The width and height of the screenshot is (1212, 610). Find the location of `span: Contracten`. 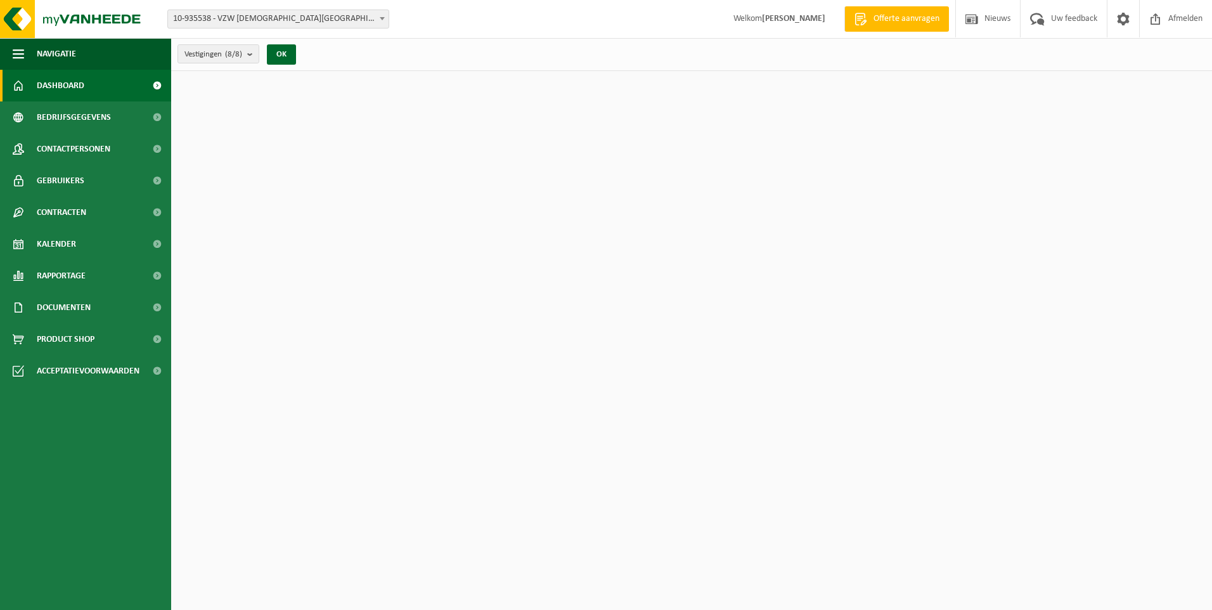

span: Contracten is located at coordinates (61, 212).